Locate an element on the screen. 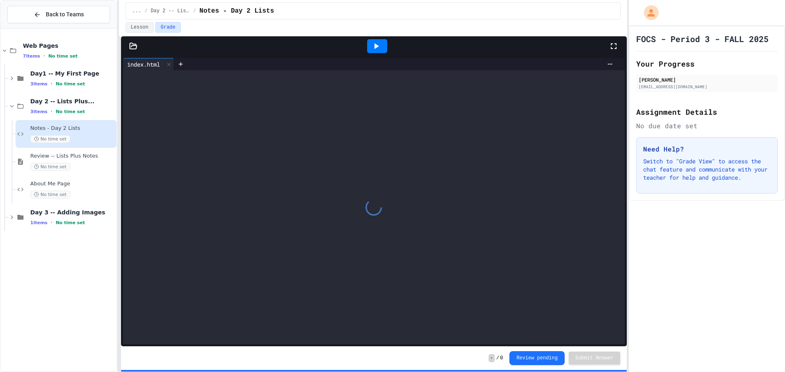 The height and width of the screenshot is (372, 785). span: 7 items is located at coordinates (31, 56).